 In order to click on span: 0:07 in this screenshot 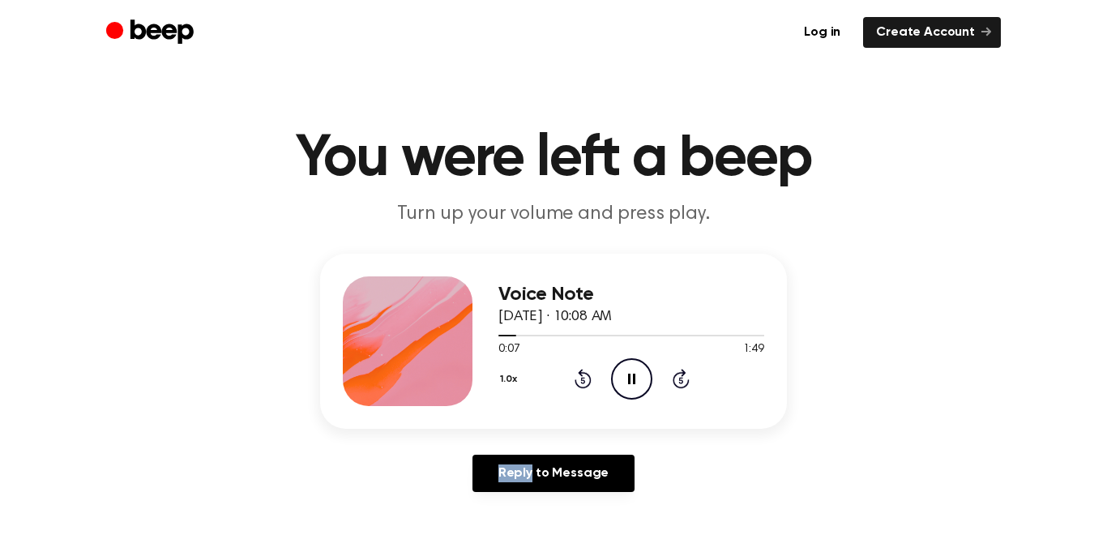, I will do `click(509, 349)`.